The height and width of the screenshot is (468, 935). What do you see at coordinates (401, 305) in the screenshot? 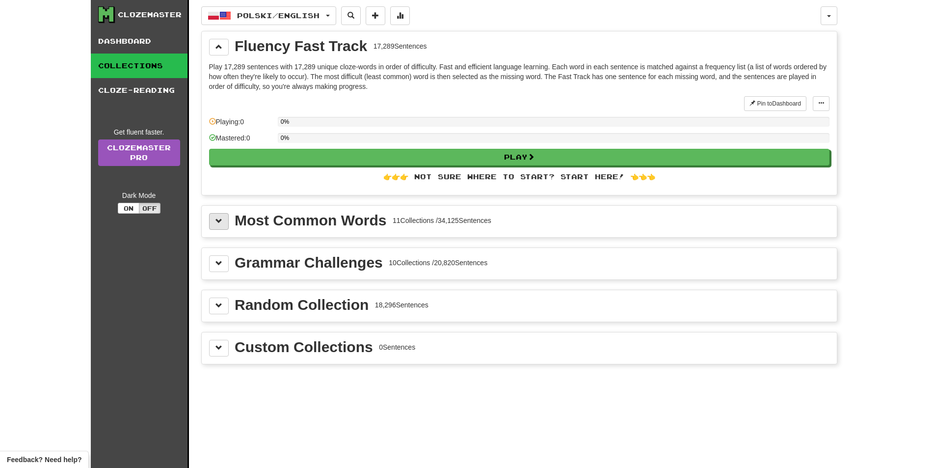
I see `div: 18,296 Sentences` at bounding box center [401, 305].